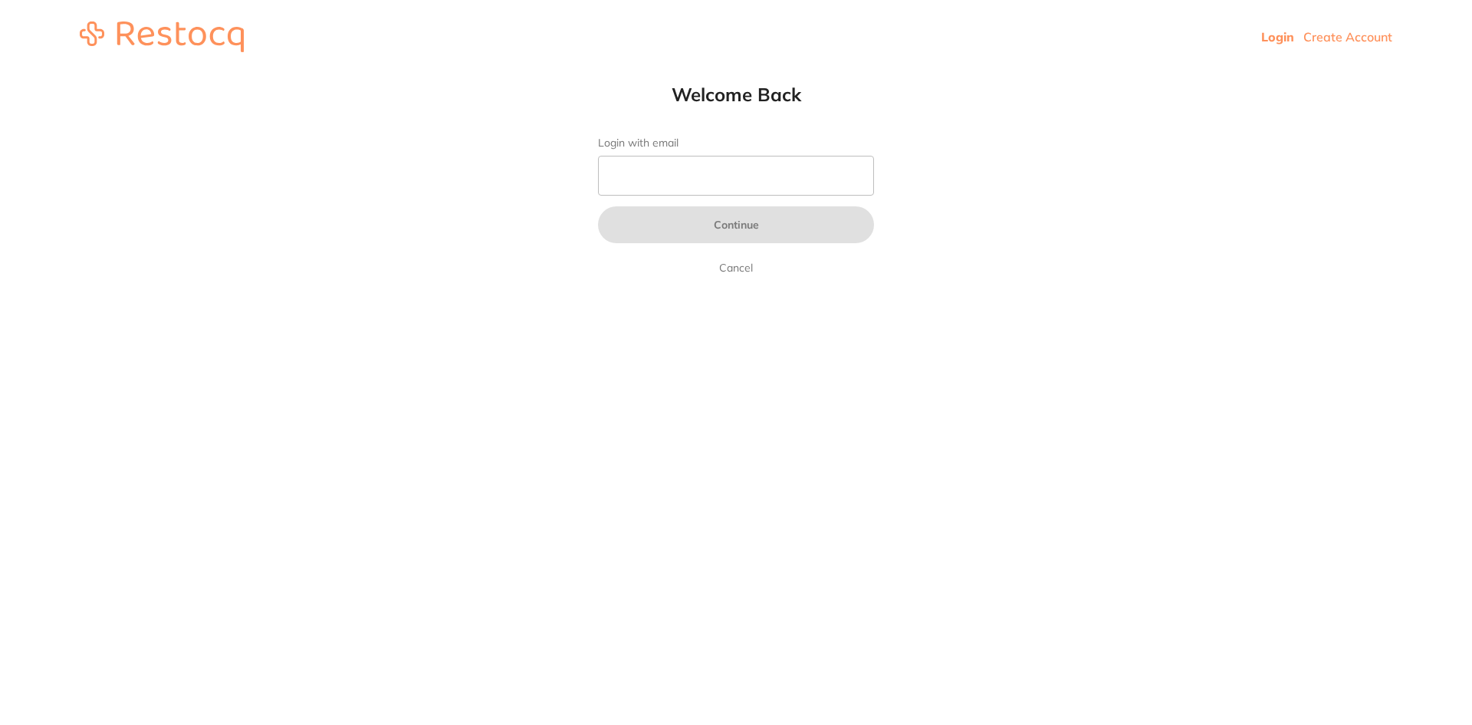  Describe the element at coordinates (736, 143) in the screenshot. I see `label: Login with email` at that location.